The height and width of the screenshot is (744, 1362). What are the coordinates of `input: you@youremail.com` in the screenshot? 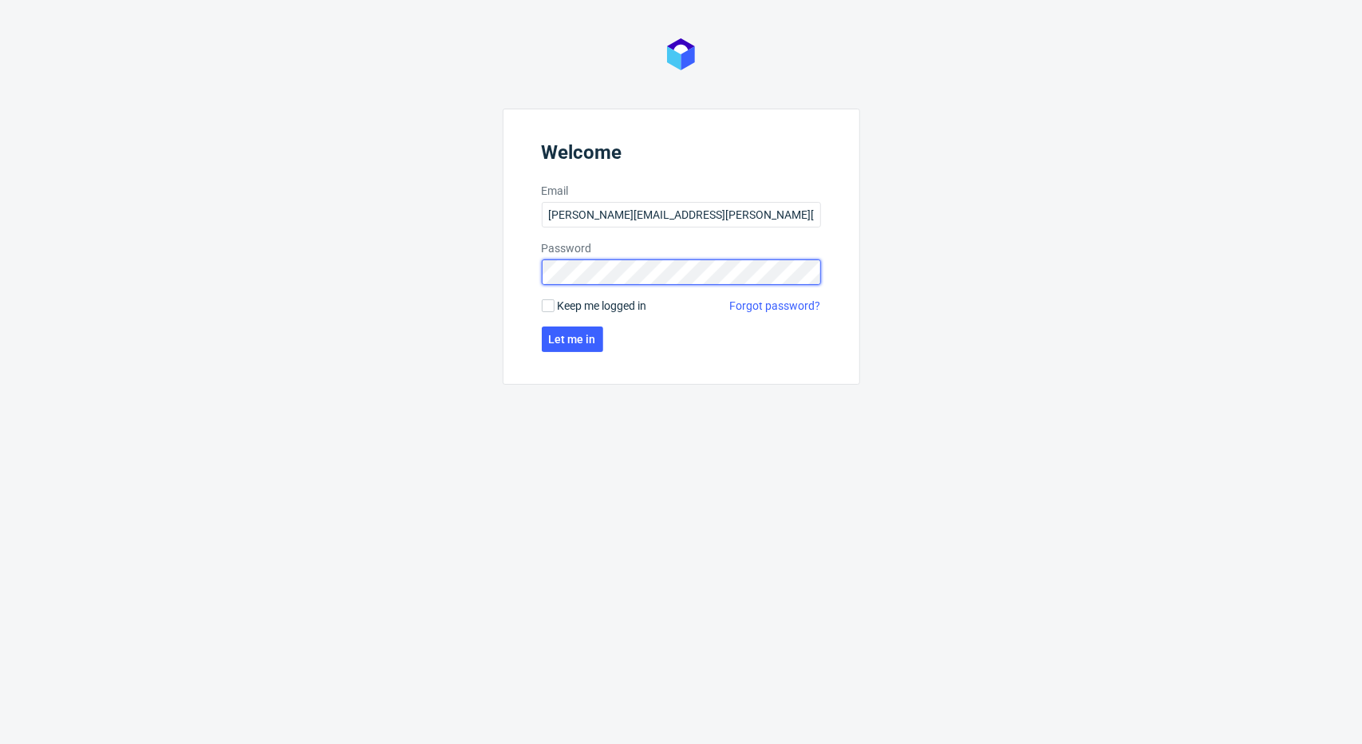 It's located at (682, 215).